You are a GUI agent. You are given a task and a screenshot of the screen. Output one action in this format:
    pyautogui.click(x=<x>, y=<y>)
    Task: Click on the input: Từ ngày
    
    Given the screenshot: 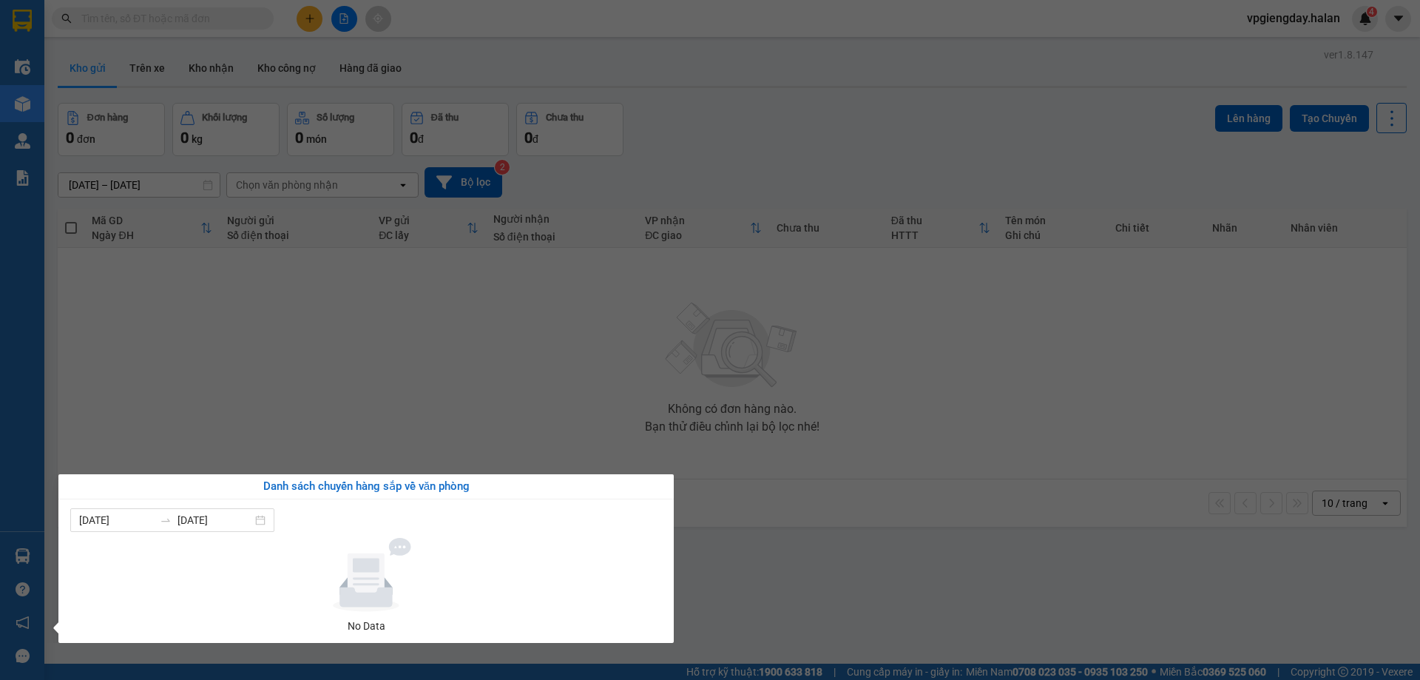 What is the action you would take?
    pyautogui.click(x=116, y=520)
    